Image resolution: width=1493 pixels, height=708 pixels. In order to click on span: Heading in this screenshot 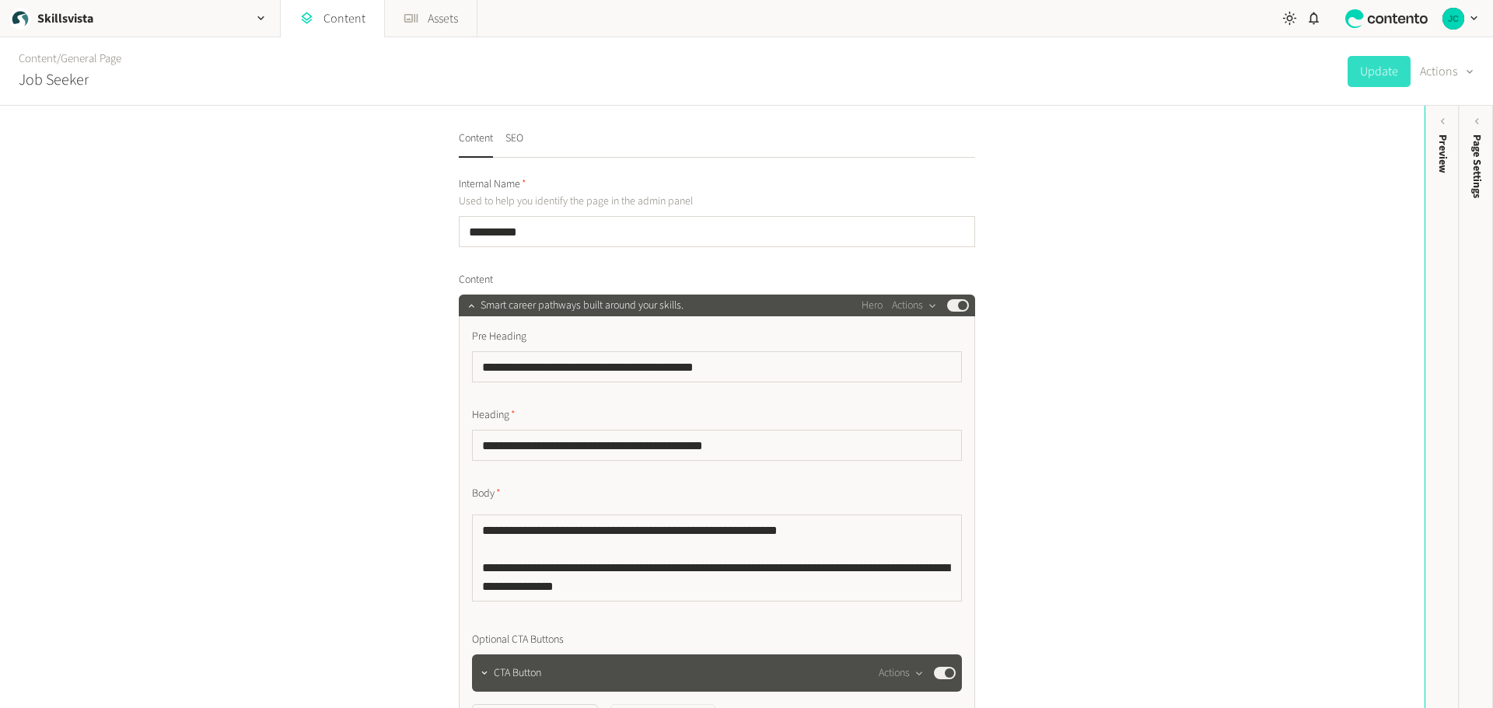, I will do `click(494, 415)`.